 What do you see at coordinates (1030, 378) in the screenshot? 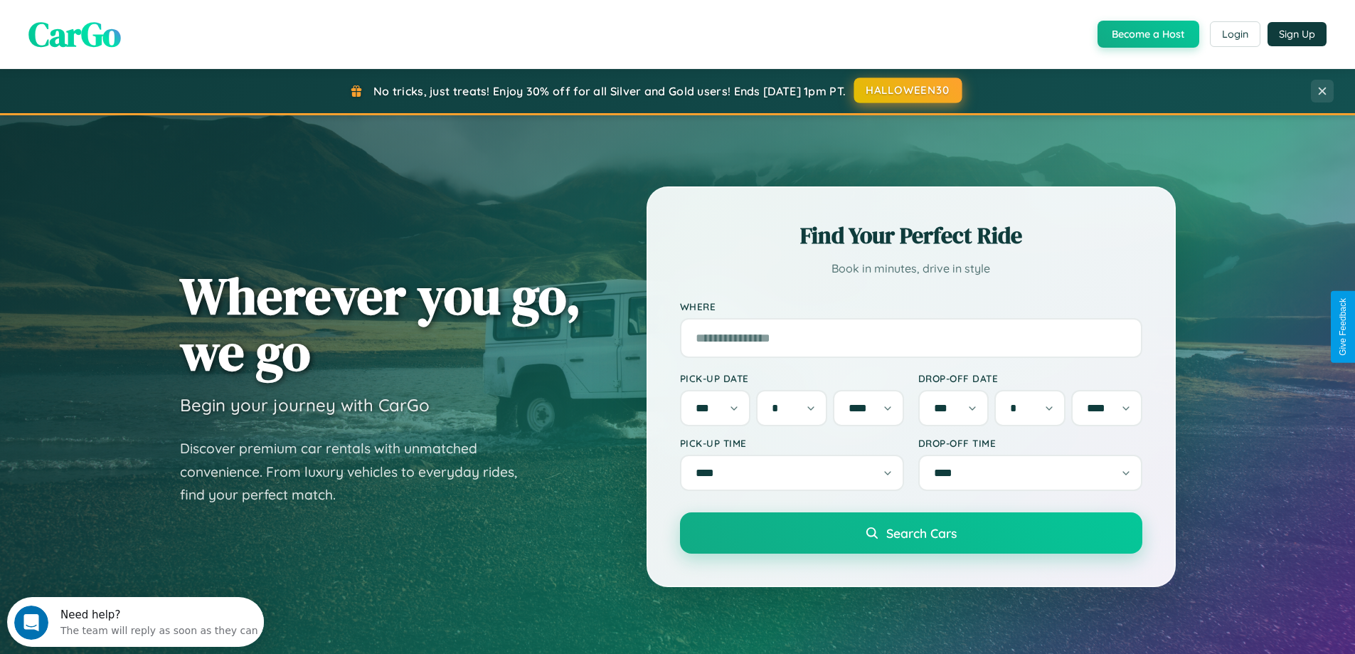
I see `label: Drop-off Date` at bounding box center [1030, 378].